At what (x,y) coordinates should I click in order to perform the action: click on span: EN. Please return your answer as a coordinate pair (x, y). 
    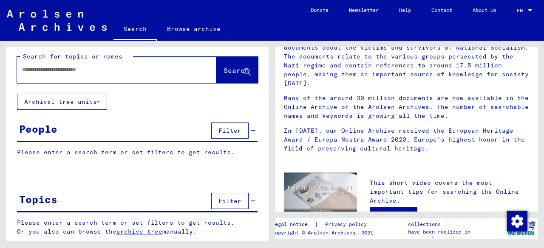
    Looking at the image, I should click on (521, 11).